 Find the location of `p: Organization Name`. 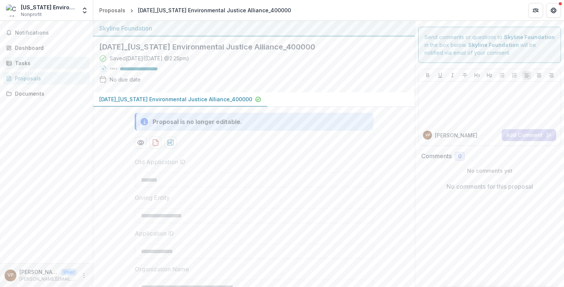

p: Organization Name is located at coordinates (162, 270).